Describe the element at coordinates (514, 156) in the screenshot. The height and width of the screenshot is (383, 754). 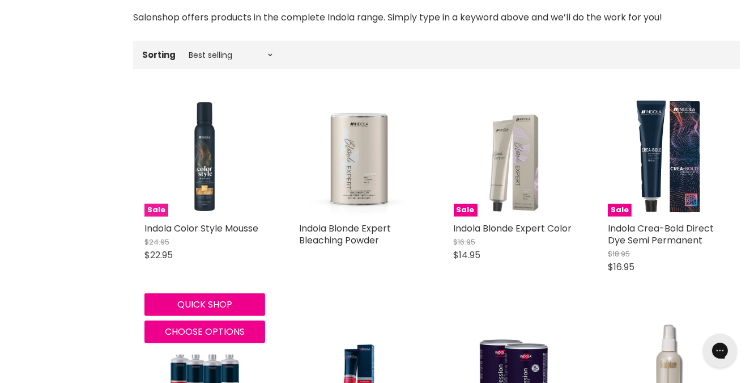
I see `img: Indola Blonde Expert Color` at that location.